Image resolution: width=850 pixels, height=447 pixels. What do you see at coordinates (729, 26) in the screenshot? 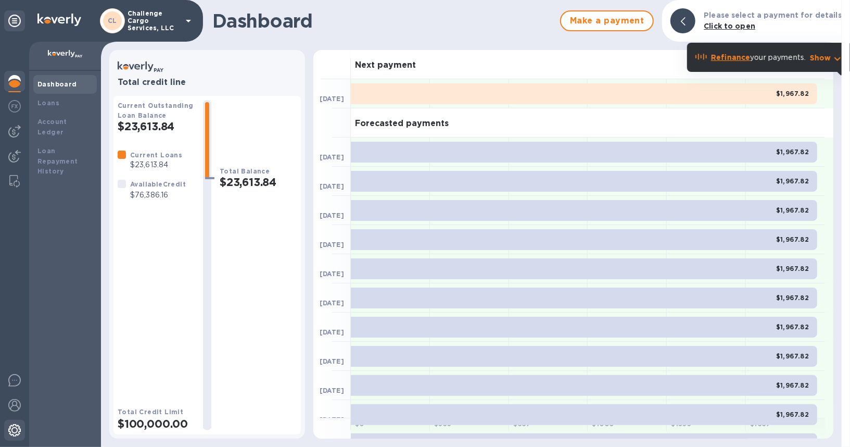
I see `b: Click to open` at bounding box center [729, 26].